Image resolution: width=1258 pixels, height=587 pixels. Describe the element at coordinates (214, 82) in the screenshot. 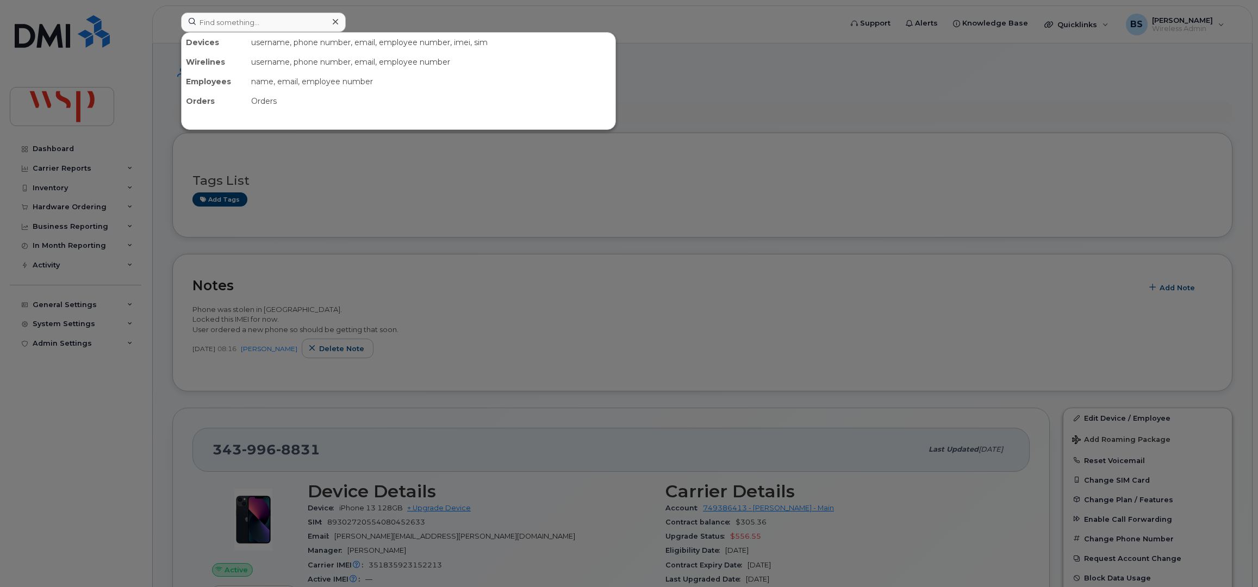

I see `div: Employees` at that location.